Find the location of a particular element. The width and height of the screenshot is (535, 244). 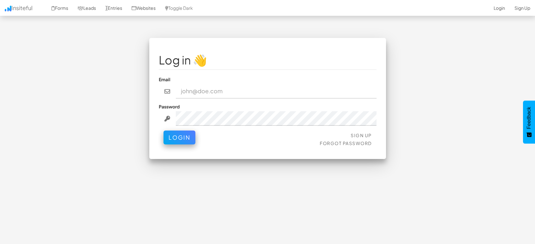

label: Password is located at coordinates (169, 106).